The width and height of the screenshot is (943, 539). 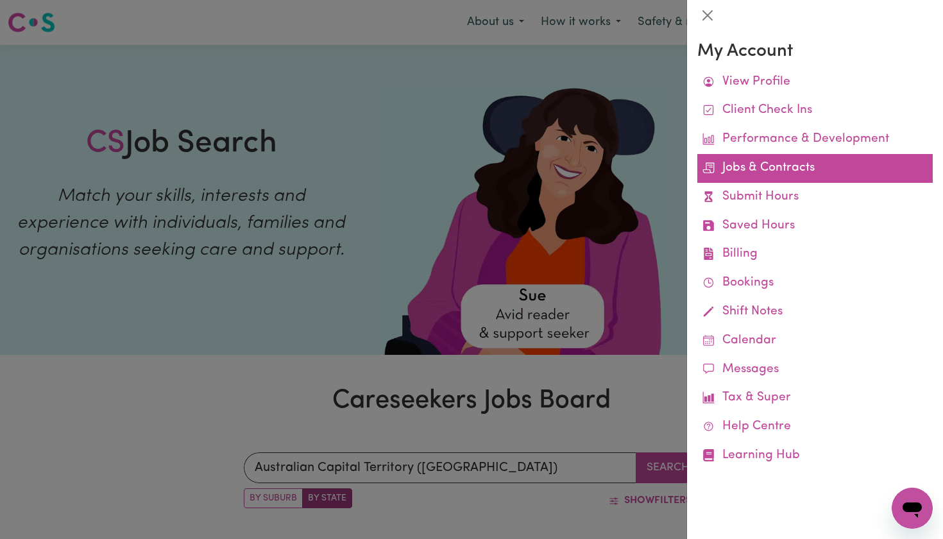 I want to click on a: Submit Hours, so click(x=815, y=197).